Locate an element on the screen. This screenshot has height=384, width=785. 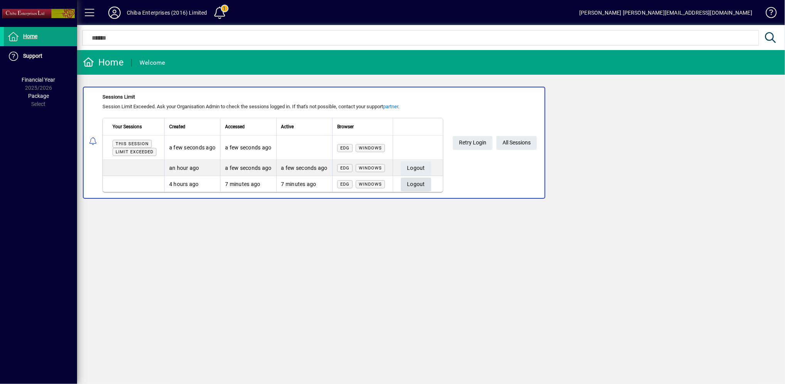
span: This session is located at coordinates (132, 144).